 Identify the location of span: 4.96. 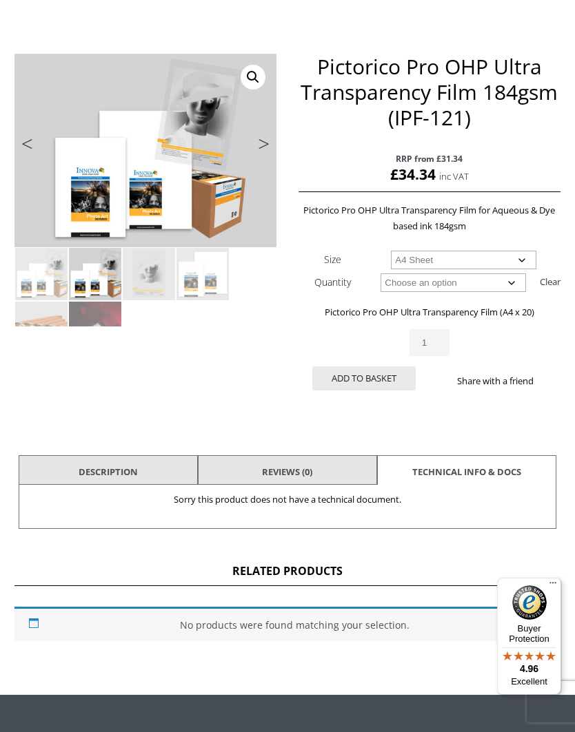
(528, 669).